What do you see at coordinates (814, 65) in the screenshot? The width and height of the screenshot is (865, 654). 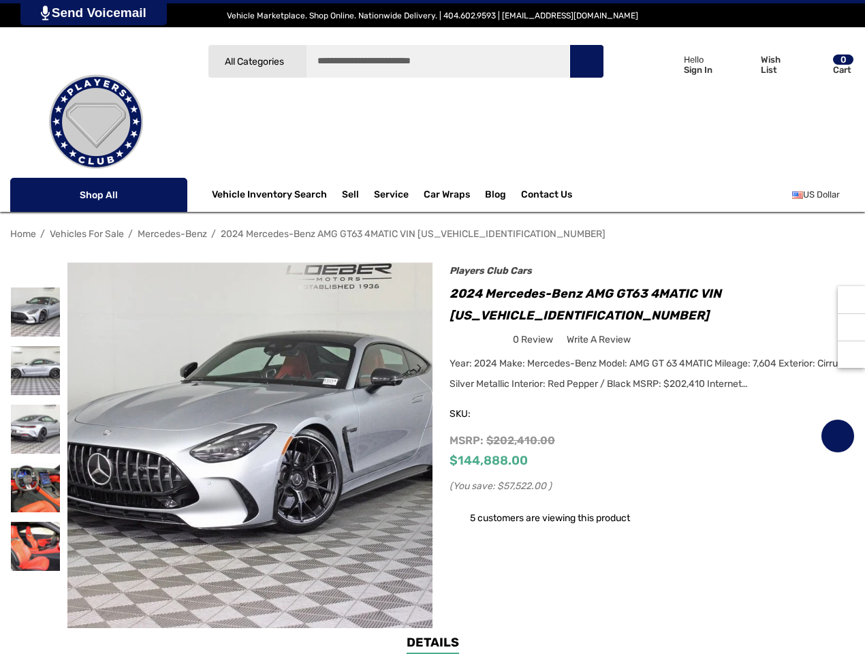 I see `svg: Review Your Cart` at bounding box center [814, 65].